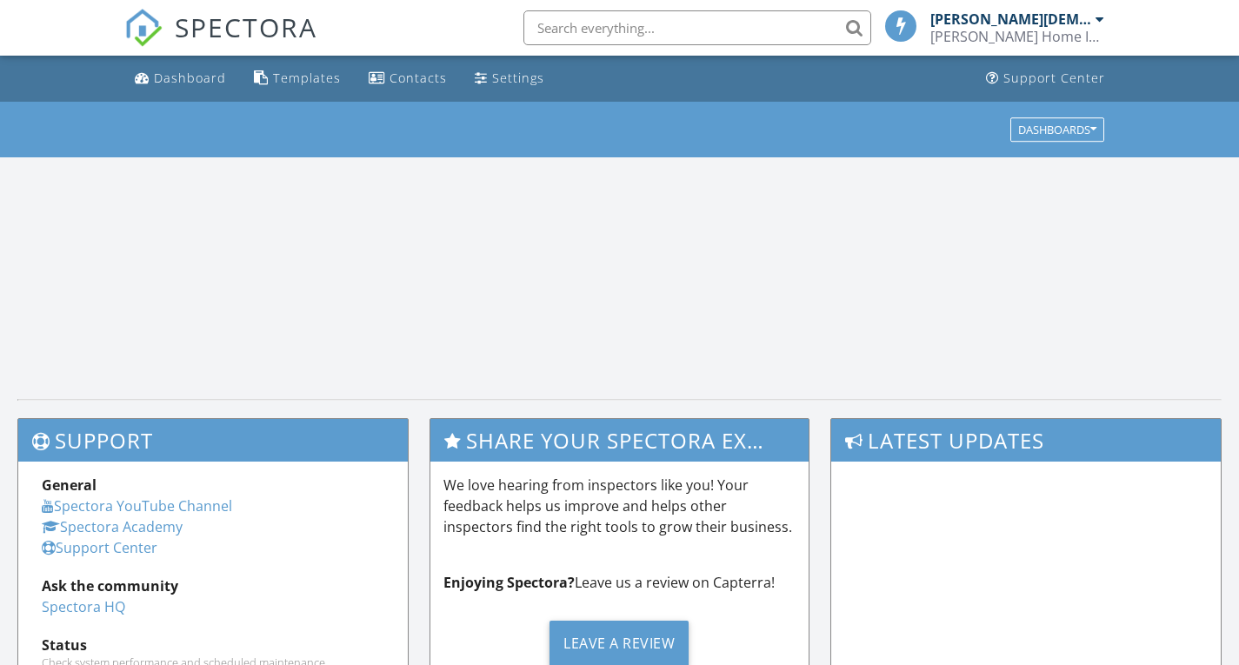 Image resolution: width=1239 pixels, height=665 pixels. I want to click on p: We love hearing from inspectors like you! Your feedback helps us improve and helps other inspecto..., so click(620, 506).